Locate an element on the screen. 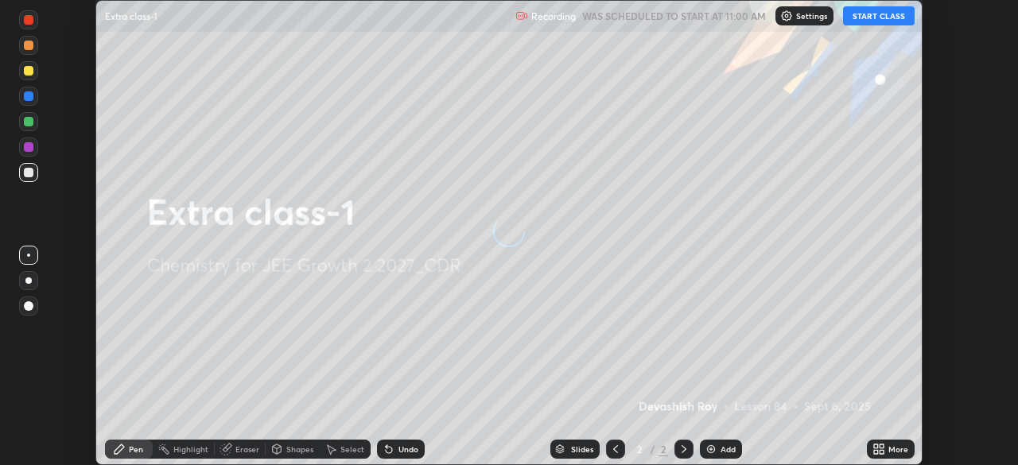  div: Shapes is located at coordinates (300, 450).